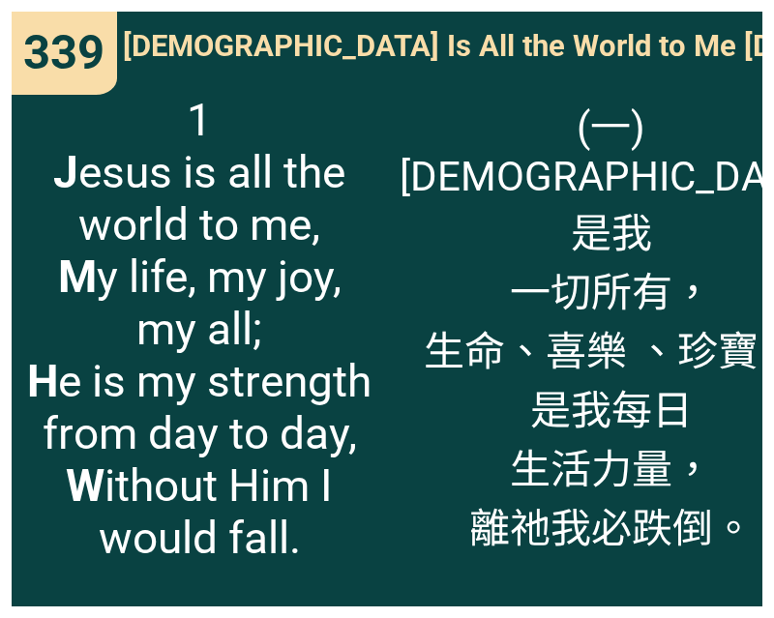 The image size is (774, 618). Describe the element at coordinates (64, 52) in the screenshot. I see `span: 339` at that location.